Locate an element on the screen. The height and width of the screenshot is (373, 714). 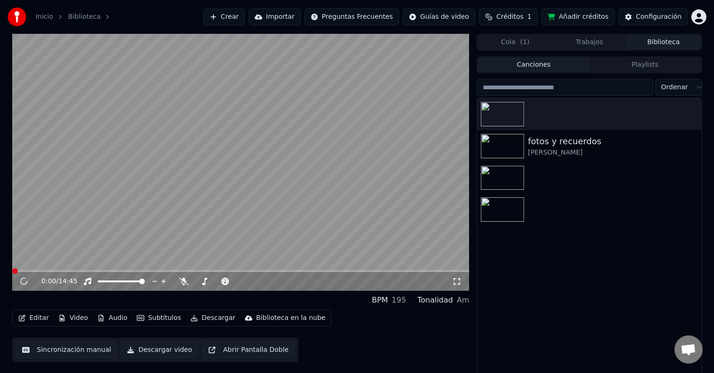
div: Am is located at coordinates (463, 300).